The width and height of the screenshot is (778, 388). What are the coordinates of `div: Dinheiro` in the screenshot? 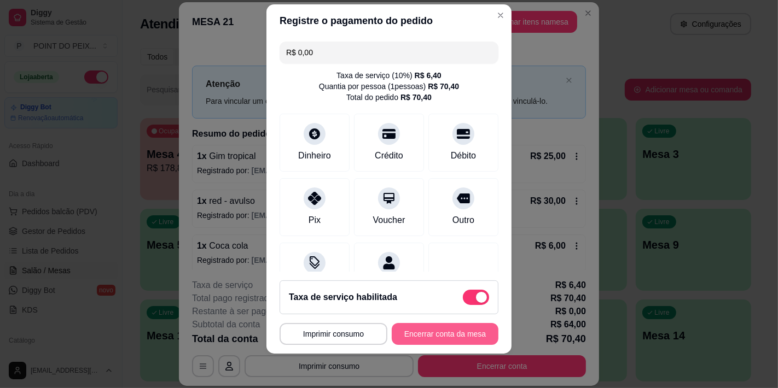 It's located at (315, 156).